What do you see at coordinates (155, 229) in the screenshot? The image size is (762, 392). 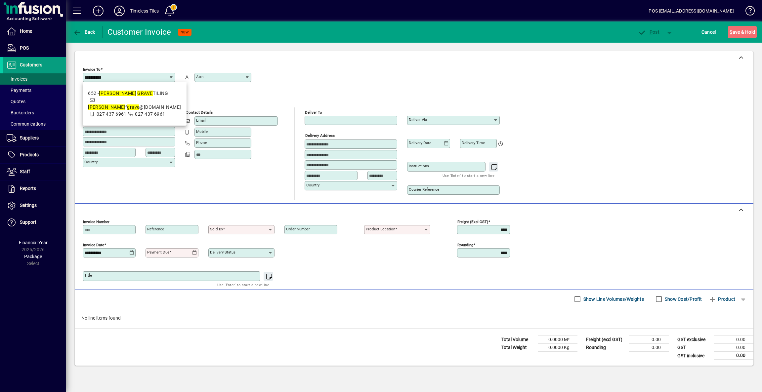 I see `mat-label: Reference` at bounding box center [155, 229].